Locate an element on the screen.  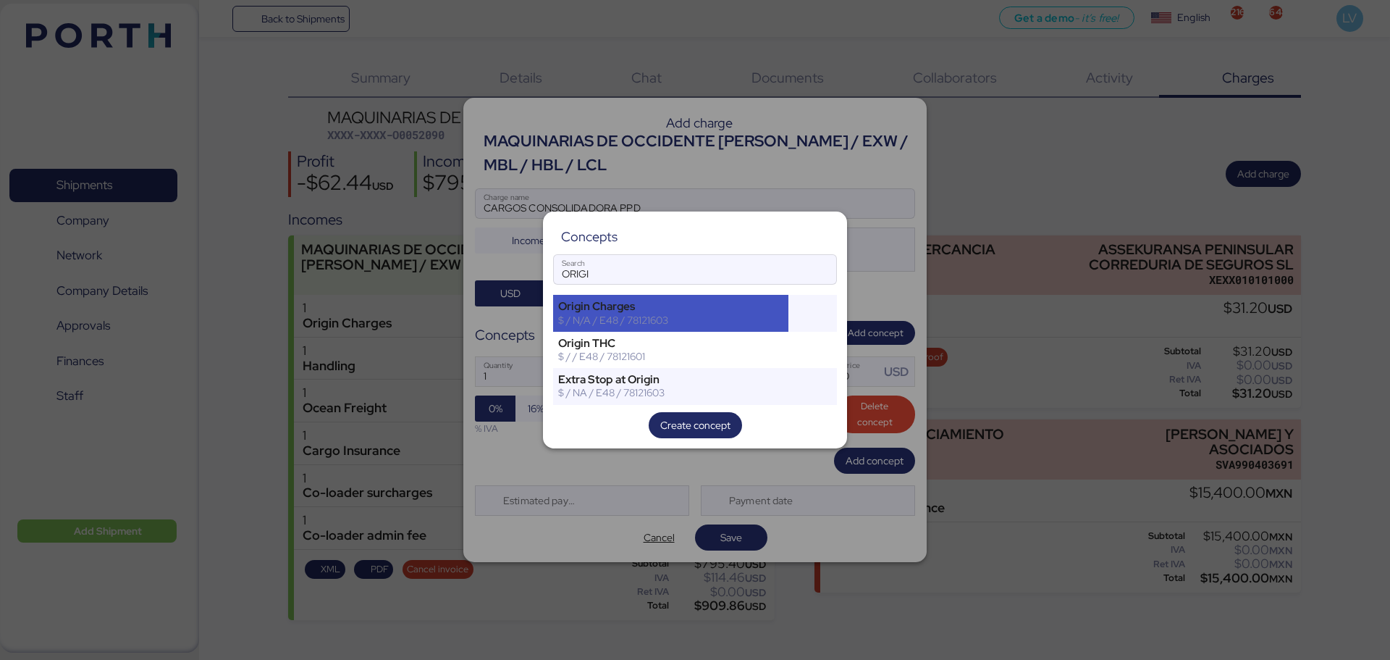
div: $ / N/A / E48 / 78121603 is located at coordinates (671, 320).